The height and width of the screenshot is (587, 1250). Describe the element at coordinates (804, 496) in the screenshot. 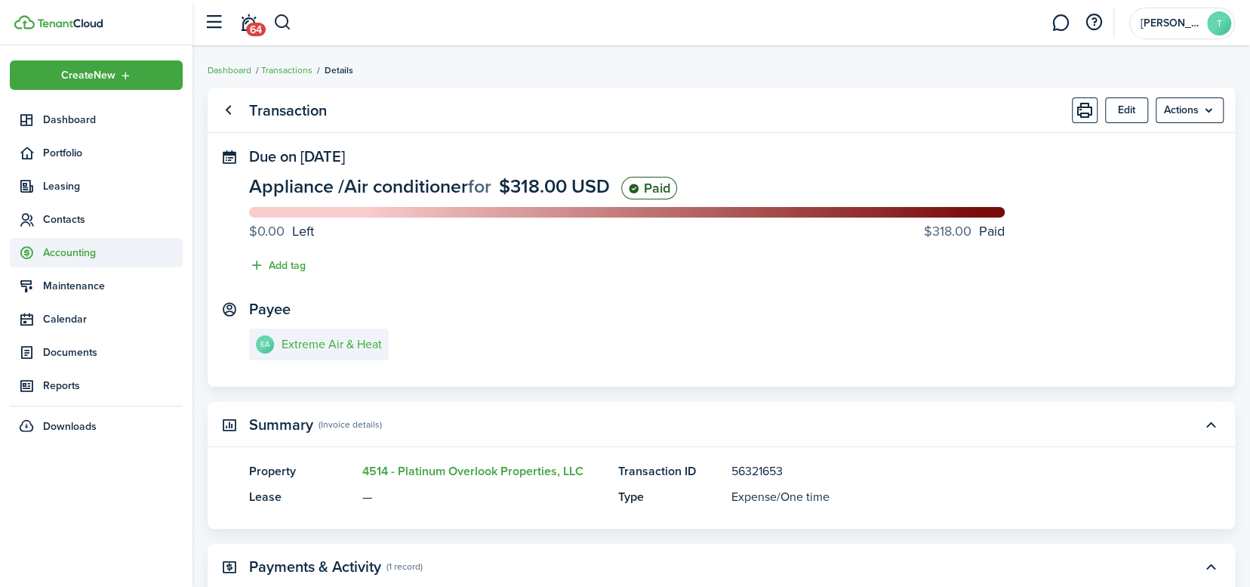

I see `span: One time` at that location.